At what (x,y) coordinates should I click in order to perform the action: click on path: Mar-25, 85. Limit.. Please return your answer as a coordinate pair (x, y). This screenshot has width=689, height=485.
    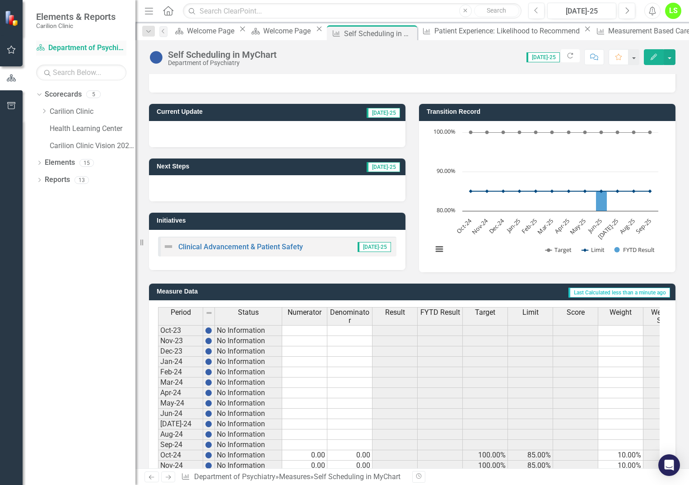
    Looking at the image, I should click on (552, 191).